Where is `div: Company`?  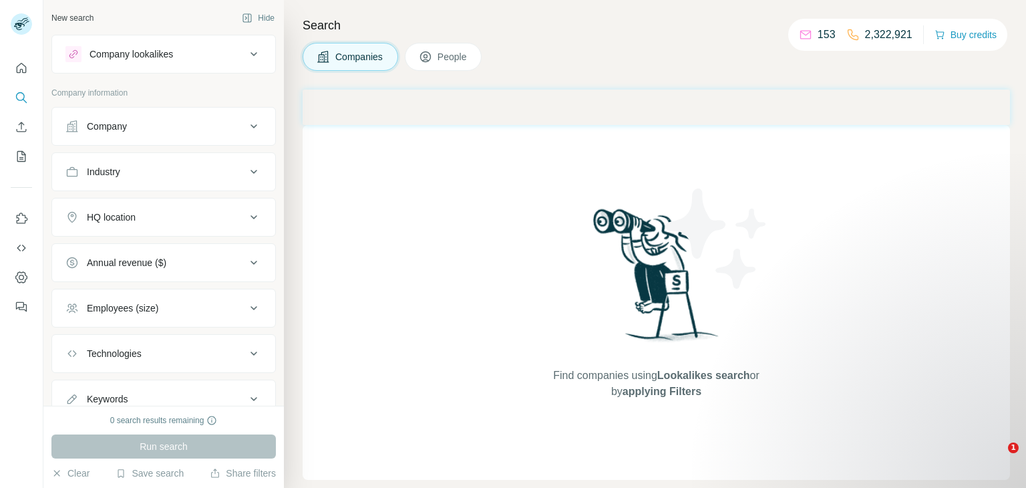
div: Company is located at coordinates (107, 126).